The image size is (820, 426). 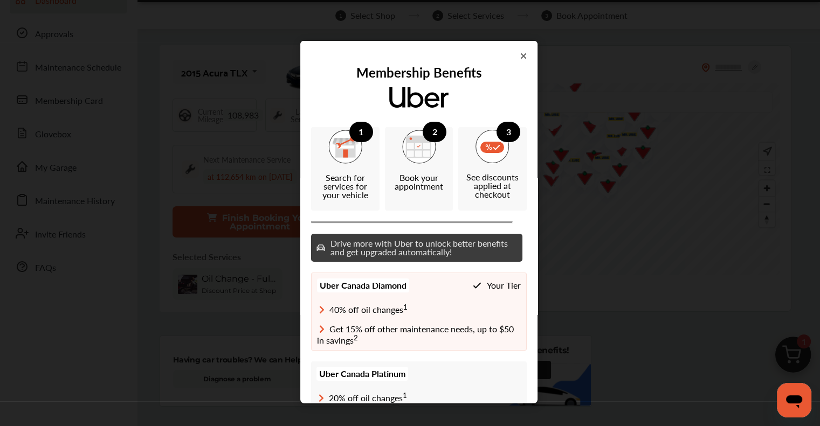 I want to click on p: Uber Canada Platinum, so click(x=362, y=373).